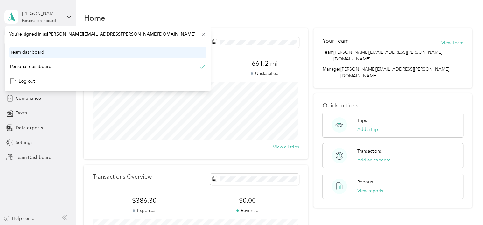  Describe the element at coordinates (248, 201) in the screenshot. I see `span: $0.00` at that location.